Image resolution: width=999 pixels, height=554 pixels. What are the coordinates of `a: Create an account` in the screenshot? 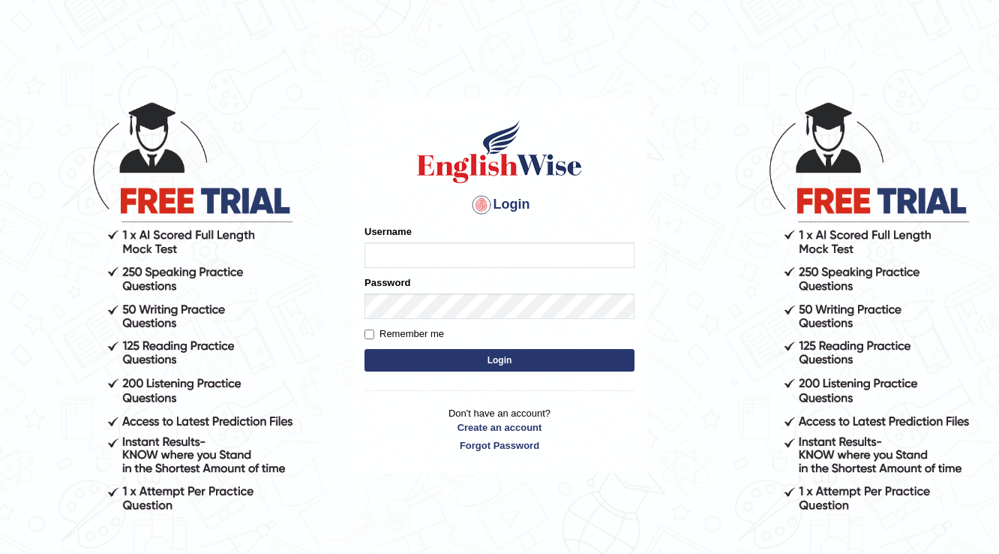 It's located at (500, 427).